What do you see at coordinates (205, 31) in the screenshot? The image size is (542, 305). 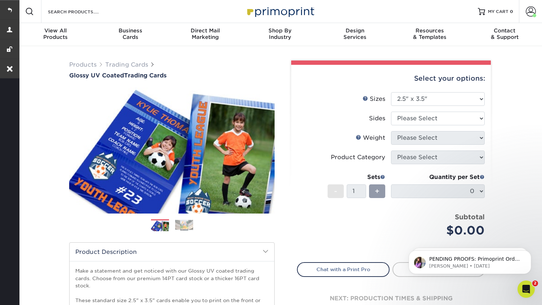 I see `span: Direct Mail` at bounding box center [205, 31].